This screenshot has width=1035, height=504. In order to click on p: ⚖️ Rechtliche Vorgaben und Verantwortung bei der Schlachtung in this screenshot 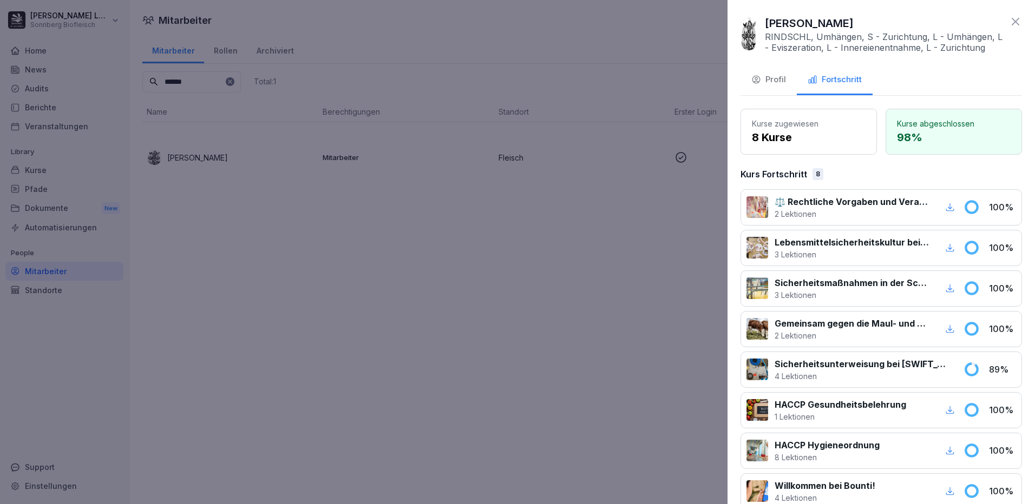, I will do `click(852, 202)`.